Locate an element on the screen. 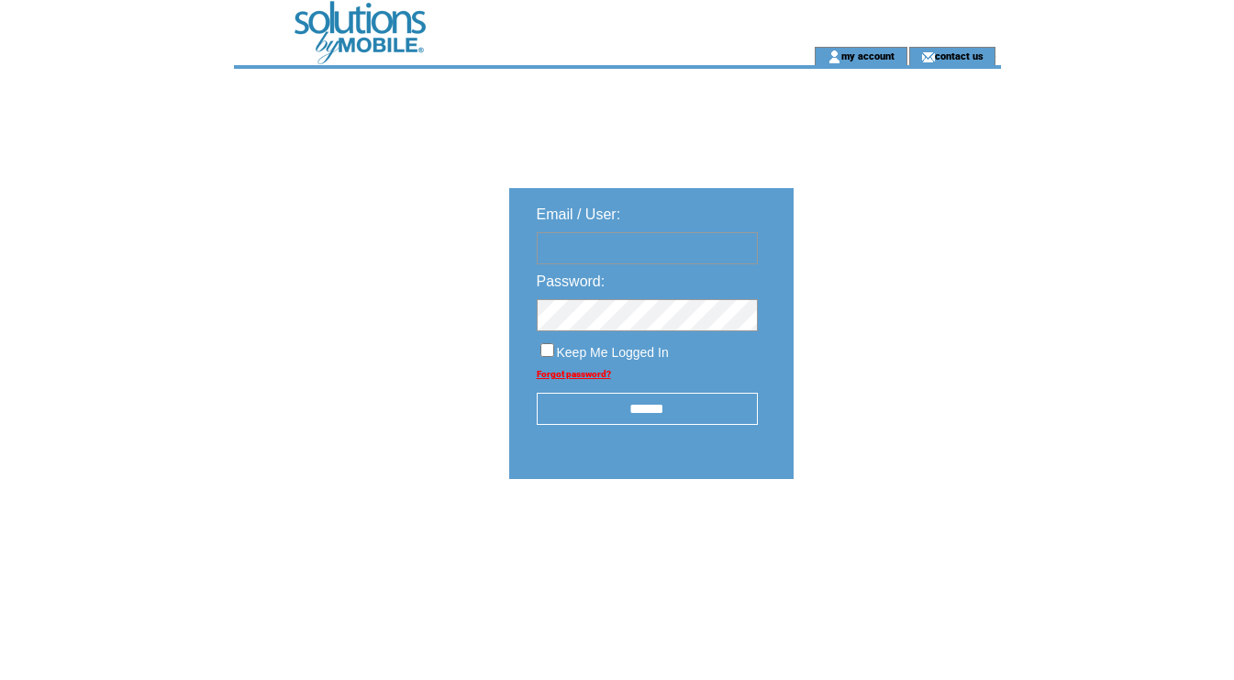 The width and height of the screenshot is (1234, 680). span: Keep Me Logged In is located at coordinates (613, 352).